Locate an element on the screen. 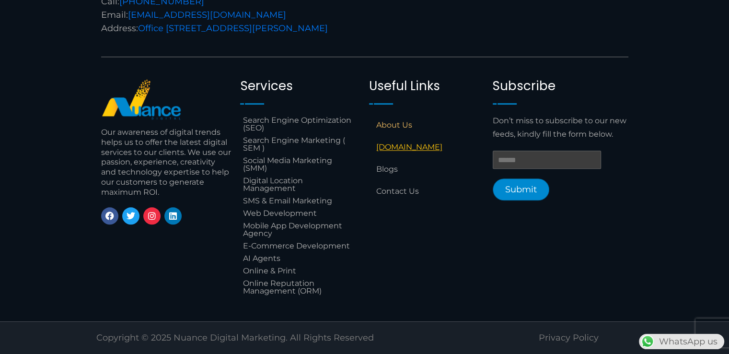 The height and width of the screenshot is (354, 729). a: SMS & Email Marketing is located at coordinates (300, 201).